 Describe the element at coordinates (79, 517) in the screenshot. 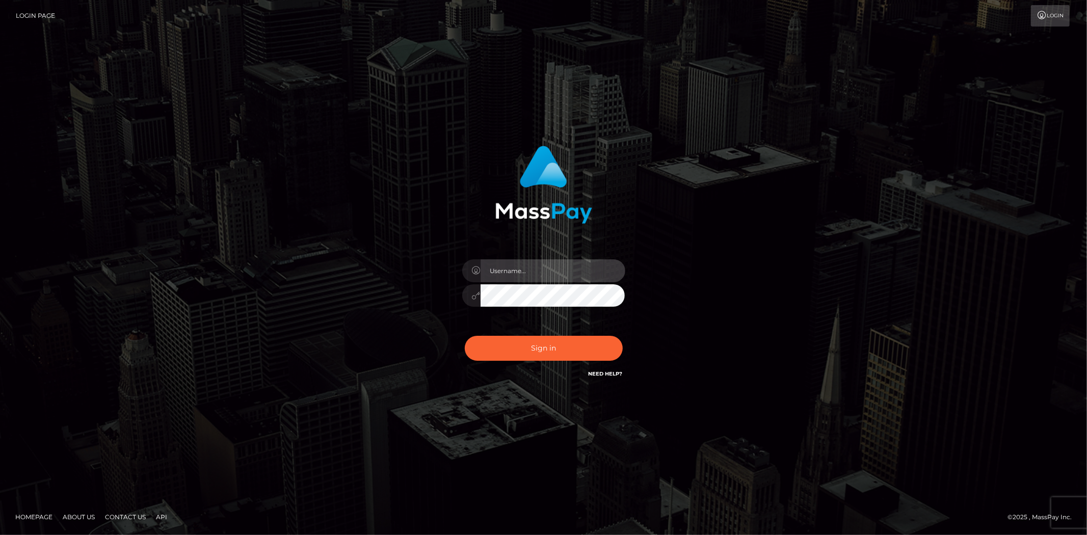

I see `a: About Us` at that location.